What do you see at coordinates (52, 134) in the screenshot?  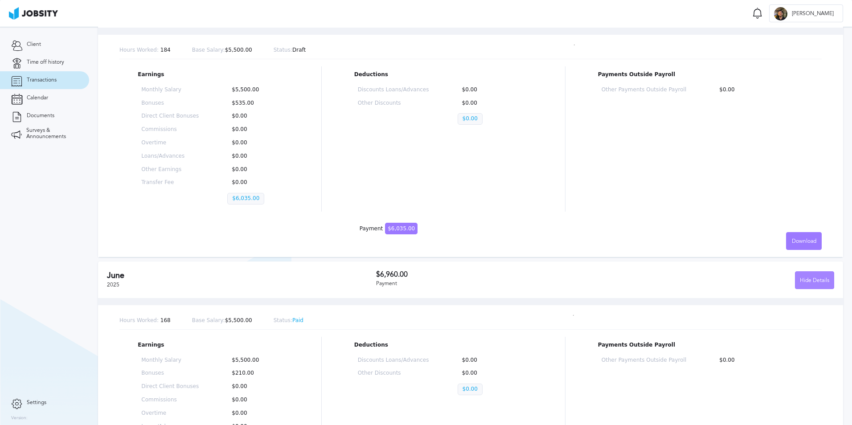 I see `span: Surveys & Announcements` at bounding box center [52, 134].